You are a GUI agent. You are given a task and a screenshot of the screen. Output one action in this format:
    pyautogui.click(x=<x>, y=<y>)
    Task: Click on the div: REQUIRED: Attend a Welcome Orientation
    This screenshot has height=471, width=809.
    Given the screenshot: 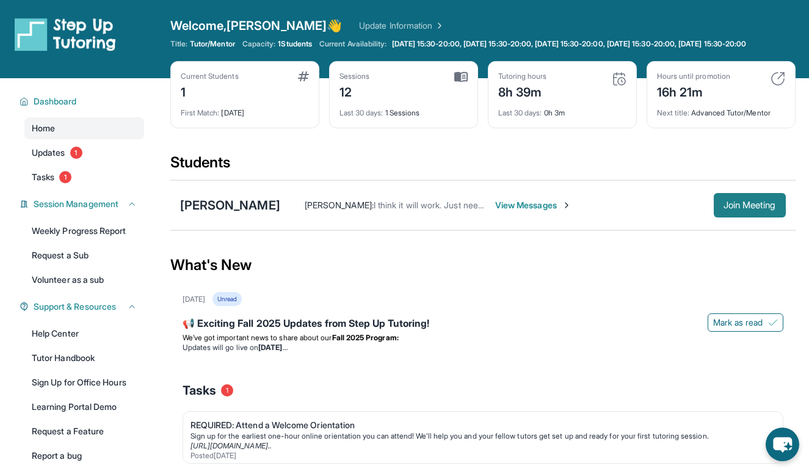 What is the action you would take?
    pyautogui.click(x=478, y=425)
    